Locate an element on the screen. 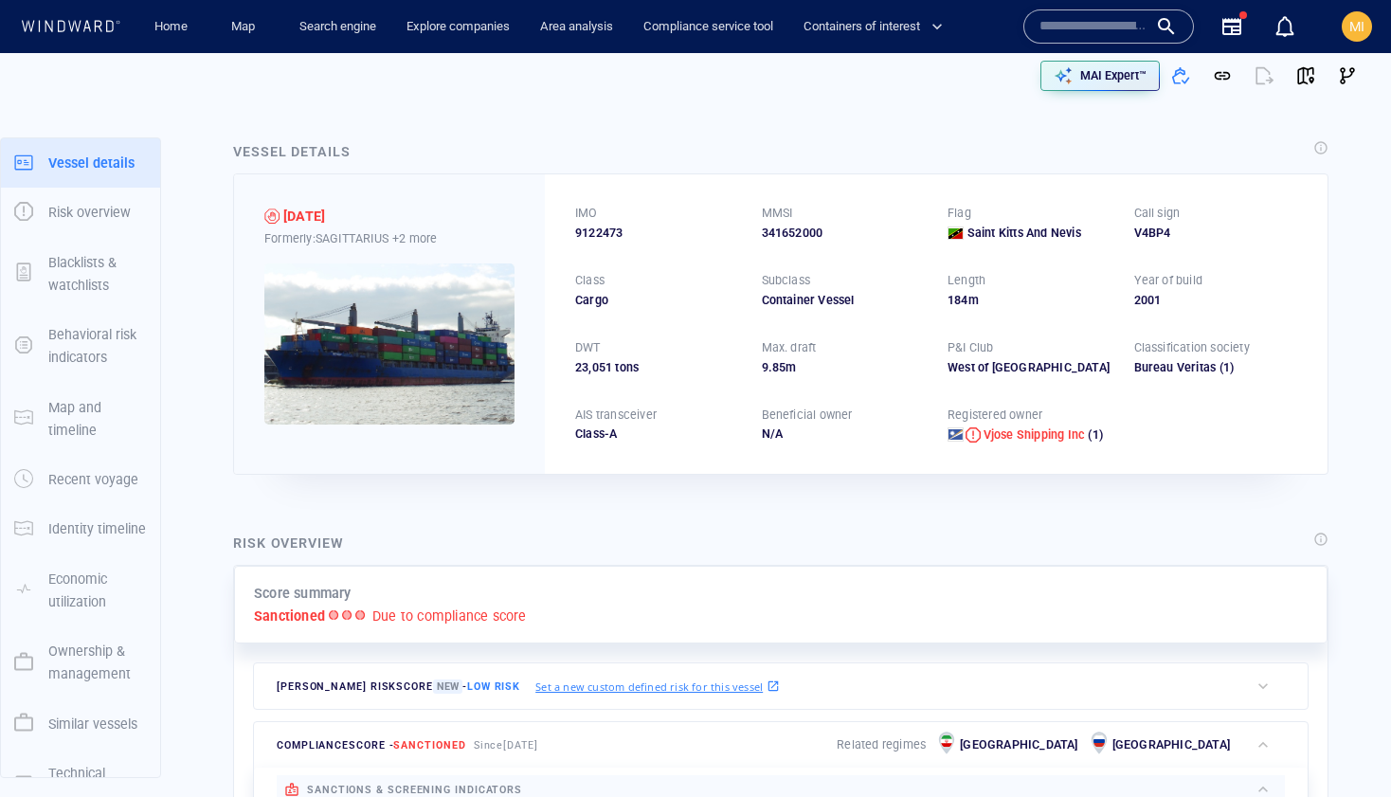 Image resolution: width=1391 pixels, height=797 pixels. p: Economic utilization is located at coordinates (98, 590).